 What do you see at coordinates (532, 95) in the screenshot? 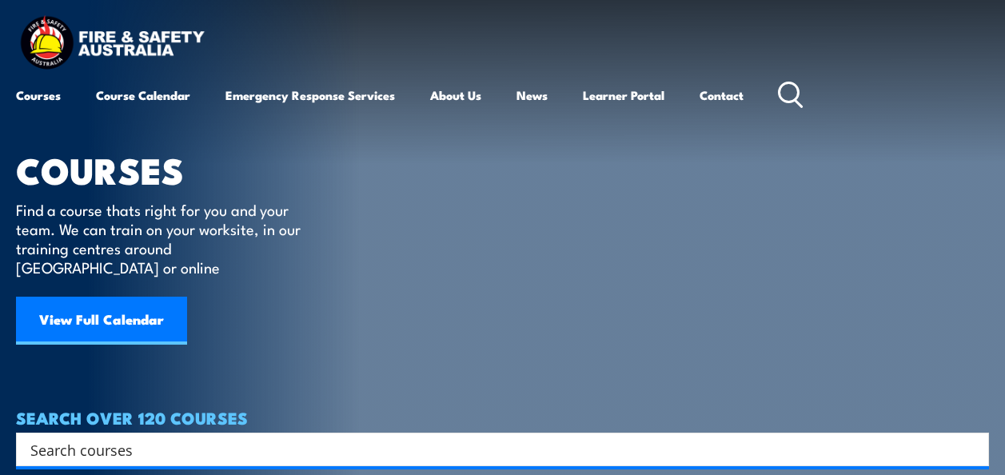
I see `a: News` at bounding box center [532, 95].